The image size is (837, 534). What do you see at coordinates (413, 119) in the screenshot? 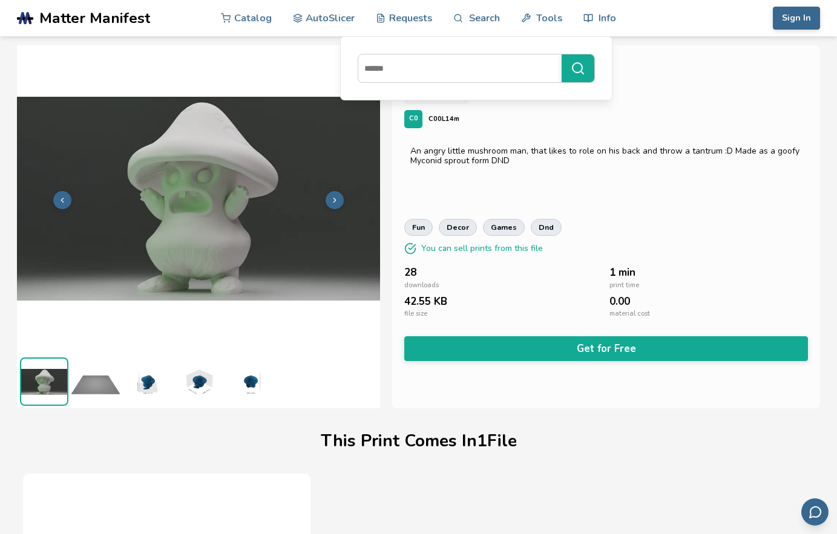
I see `span: C0` at bounding box center [413, 119].